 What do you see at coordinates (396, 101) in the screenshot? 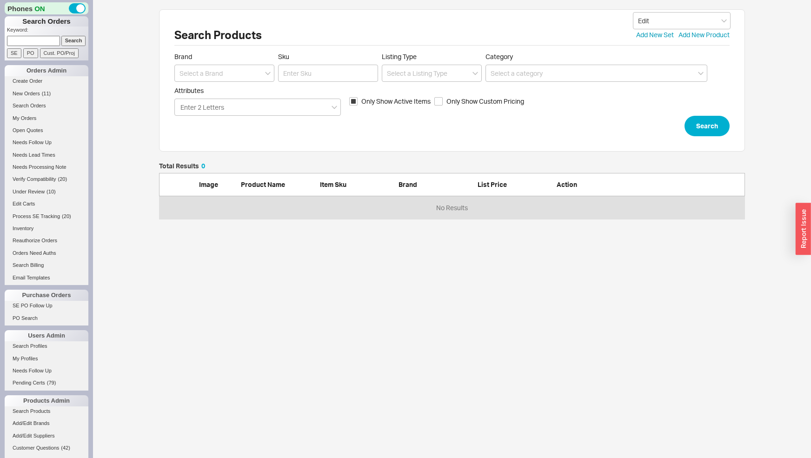
I see `span: Only Show Active Items` at bounding box center [396, 101].